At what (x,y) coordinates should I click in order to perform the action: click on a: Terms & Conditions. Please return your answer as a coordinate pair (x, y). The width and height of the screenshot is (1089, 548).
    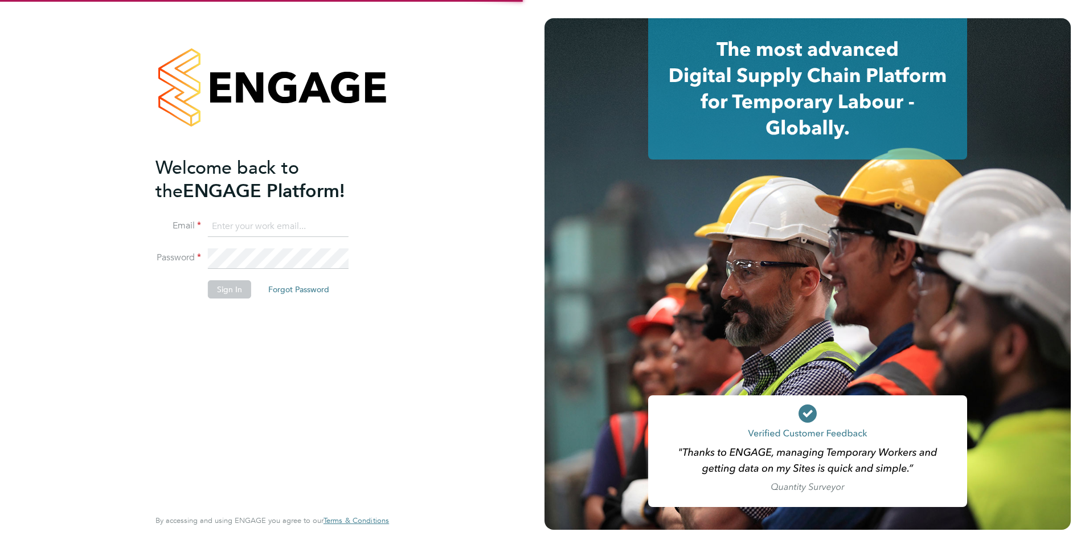
    Looking at the image, I should click on (356, 521).